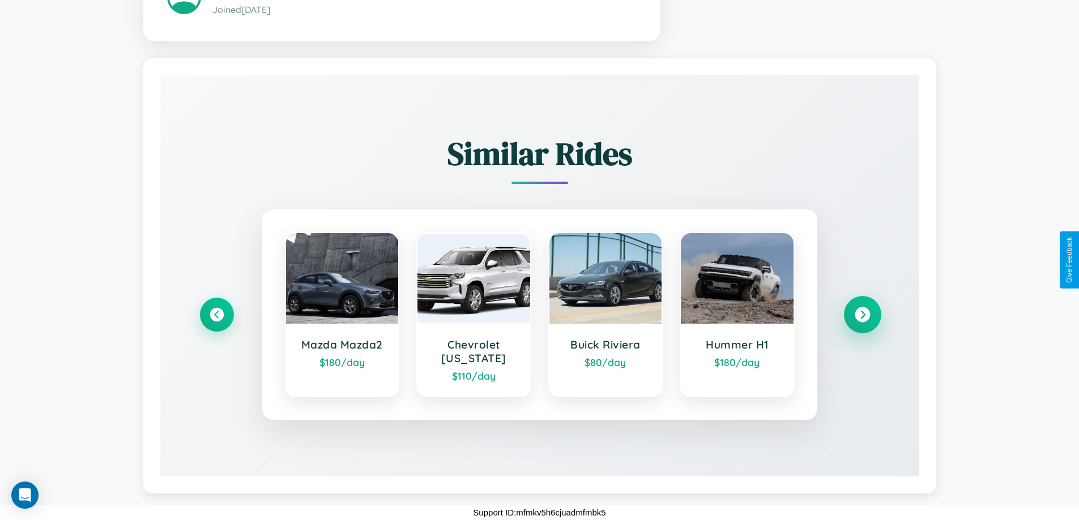 The width and height of the screenshot is (1079, 520). Describe the element at coordinates (737, 345) in the screenshot. I see `h3: Hummer H1` at that location.